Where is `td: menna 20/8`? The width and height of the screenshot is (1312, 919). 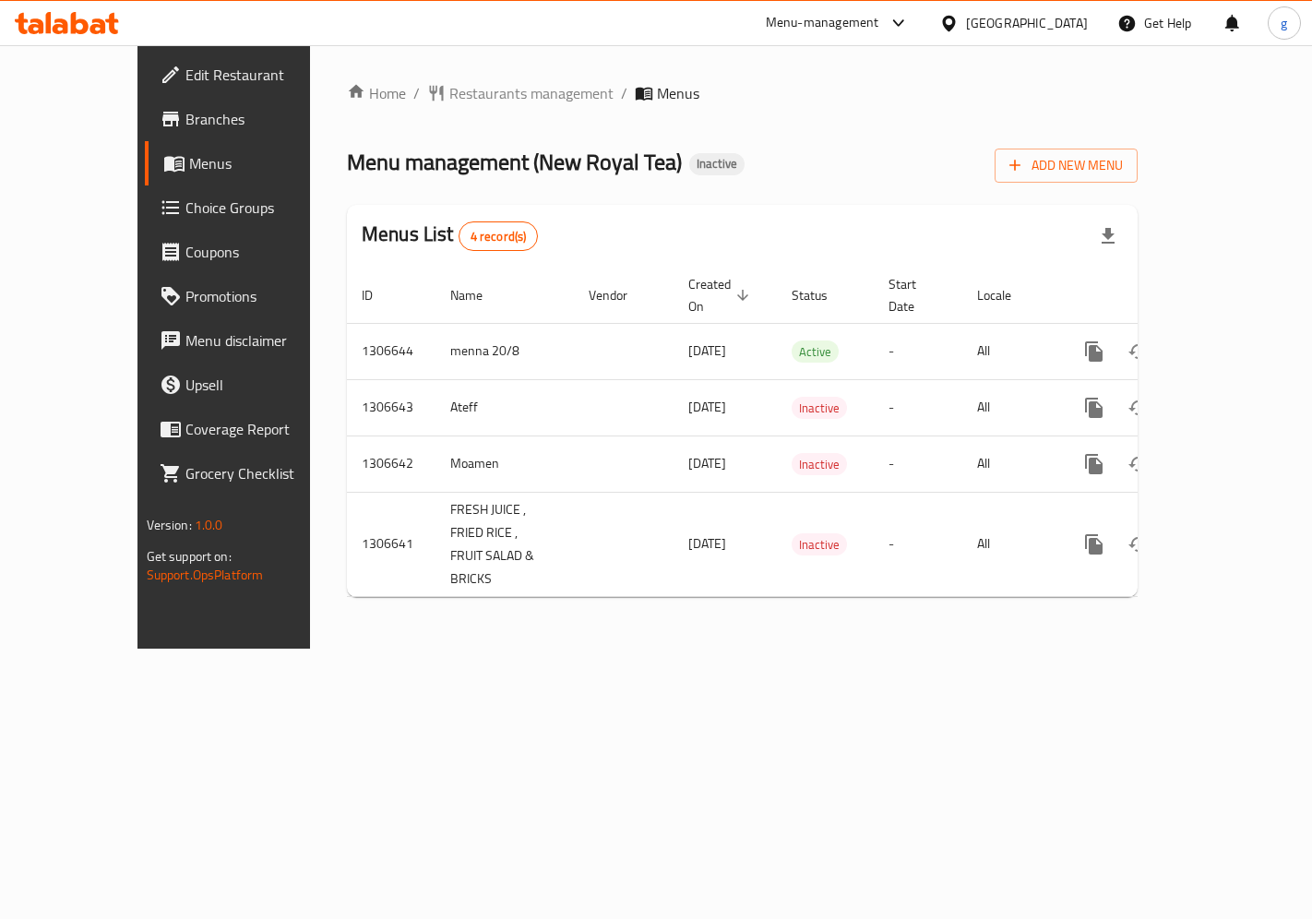 td: menna 20/8 is located at coordinates (505, 351).